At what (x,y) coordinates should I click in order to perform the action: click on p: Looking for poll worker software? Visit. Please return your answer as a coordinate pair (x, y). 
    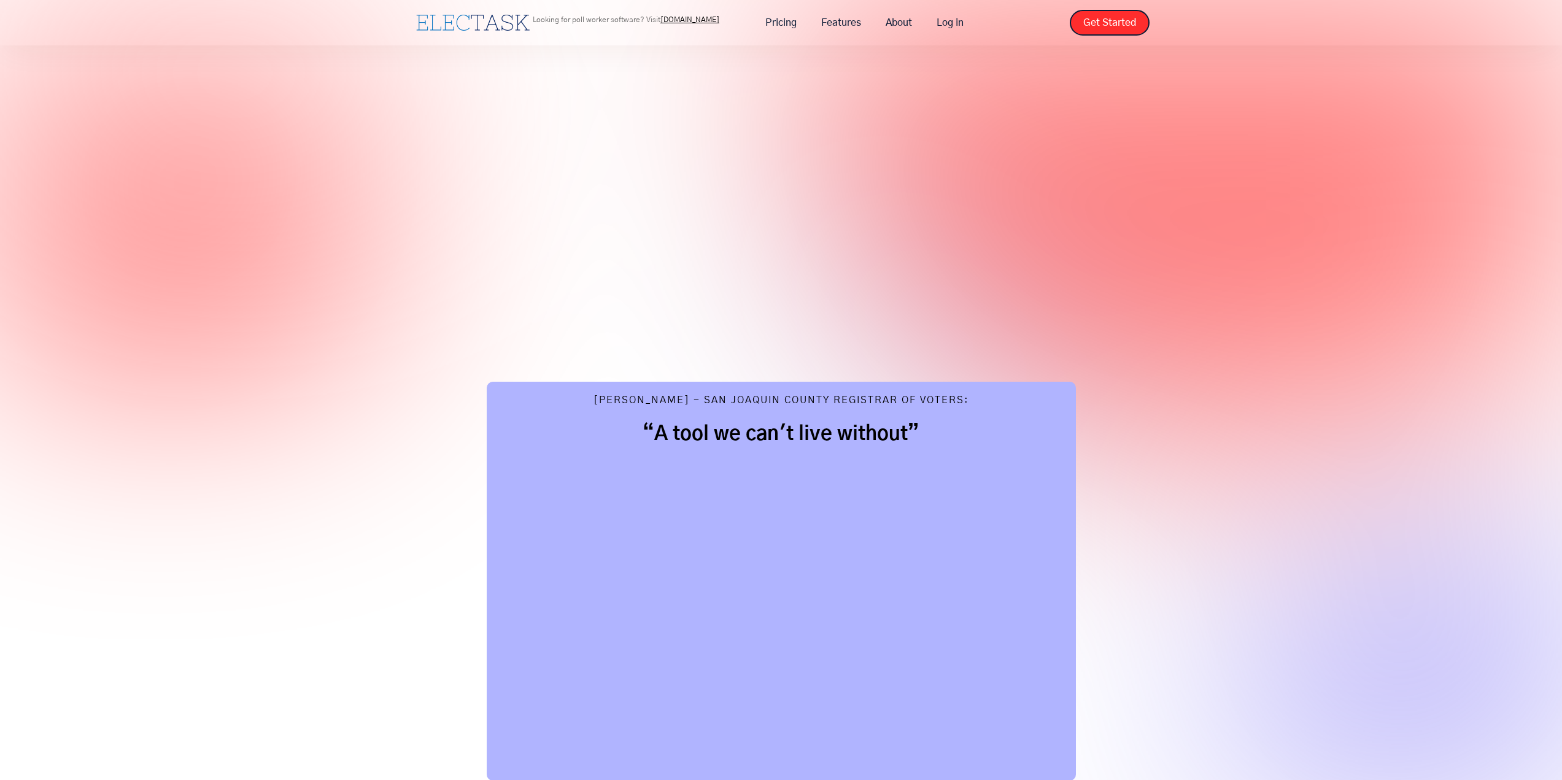
    Looking at the image, I should click on (626, 20).